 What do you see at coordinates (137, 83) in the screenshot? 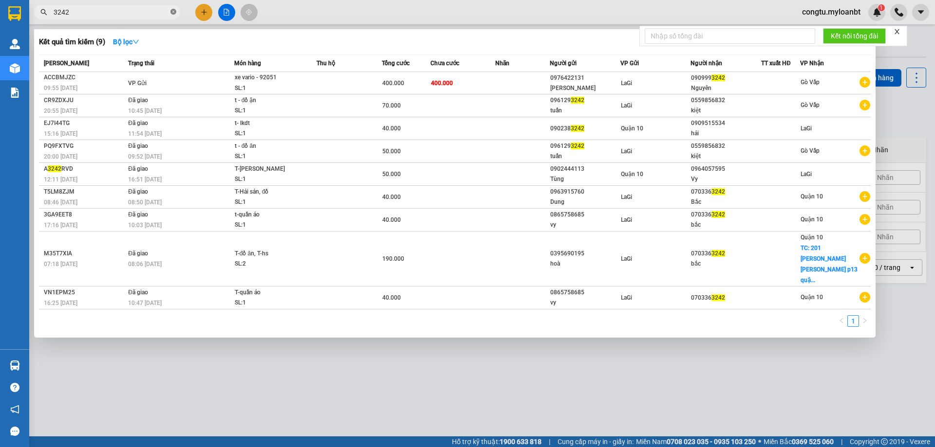
I see `span: VP Gửi` at bounding box center [137, 83].